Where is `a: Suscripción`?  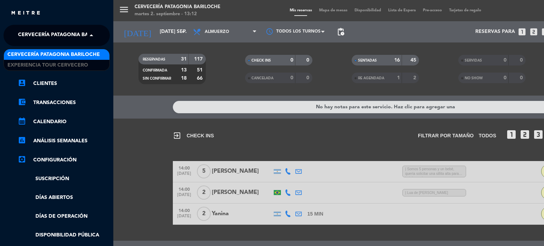
a: Suscripción is located at coordinates (64, 179).